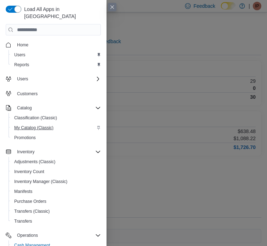  I want to click on a: Users, so click(19, 55).